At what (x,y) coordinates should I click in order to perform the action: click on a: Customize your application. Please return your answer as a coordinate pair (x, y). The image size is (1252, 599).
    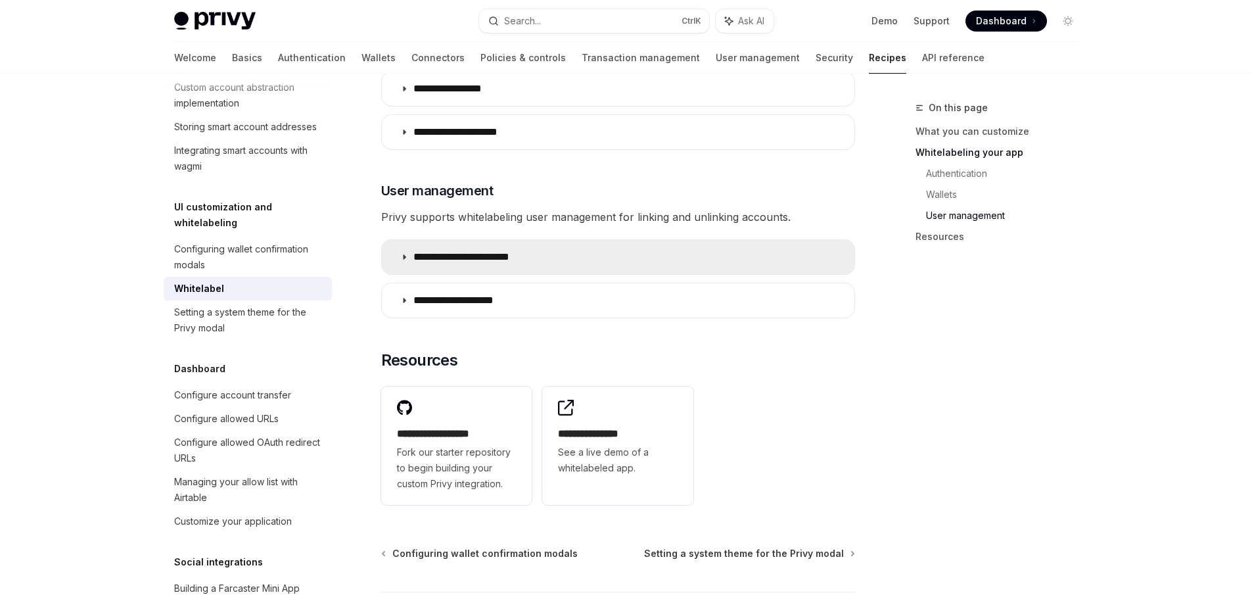
    Looking at the image, I should click on (248, 521).